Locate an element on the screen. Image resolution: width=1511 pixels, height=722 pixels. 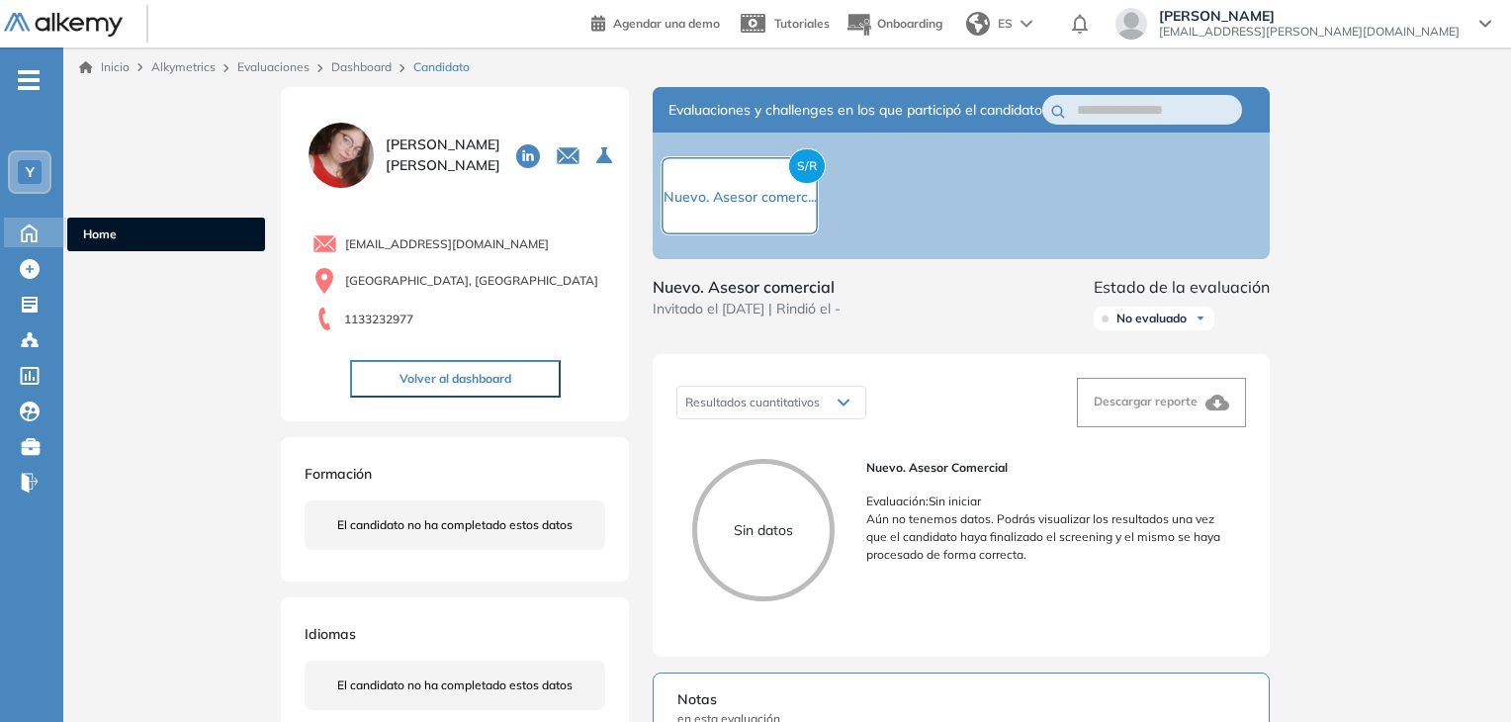
span: Evaluaciones y challenges en los que participó el candidato is located at coordinates (855, 110).